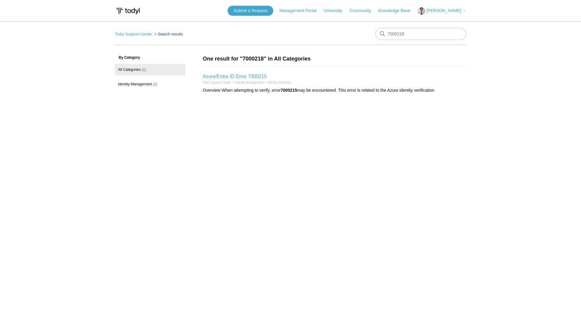  Describe the element at coordinates (247, 82) in the screenshot. I see `li: Identity Management` at that location.